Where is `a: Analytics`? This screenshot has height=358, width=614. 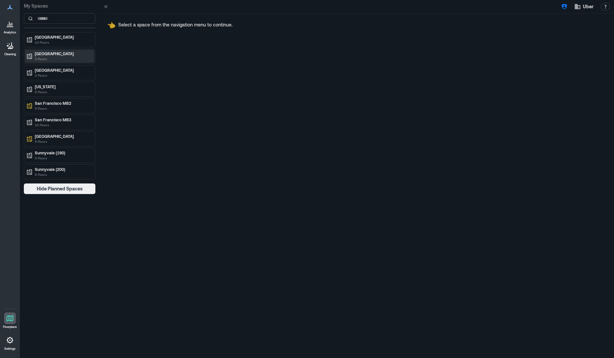
a: Analytics is located at coordinates (10, 26).